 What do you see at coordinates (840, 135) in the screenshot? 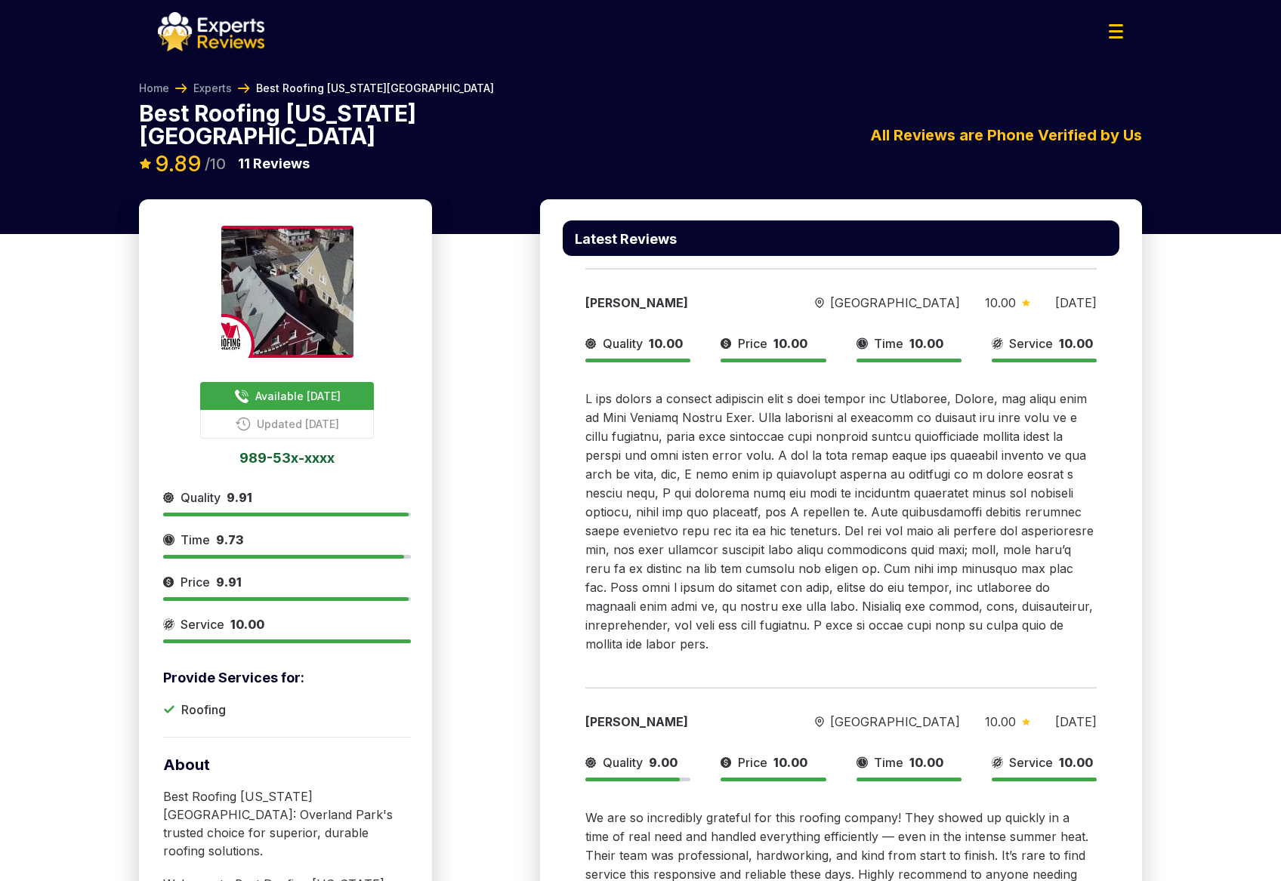
I see `div: All Reviews are Phone Verified by Us` at bounding box center [840, 135].